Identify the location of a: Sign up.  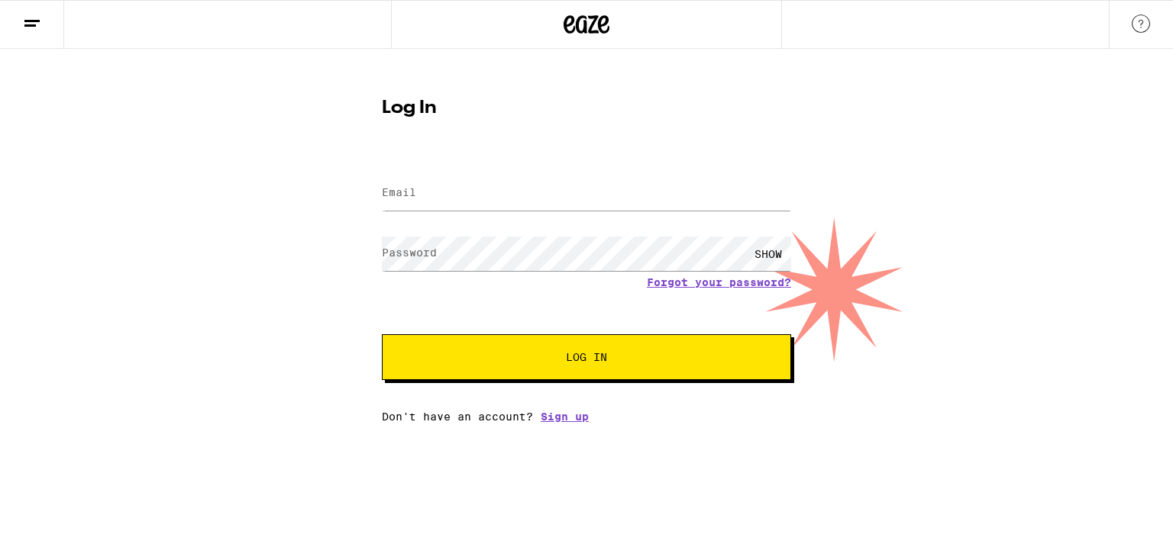
(564, 417).